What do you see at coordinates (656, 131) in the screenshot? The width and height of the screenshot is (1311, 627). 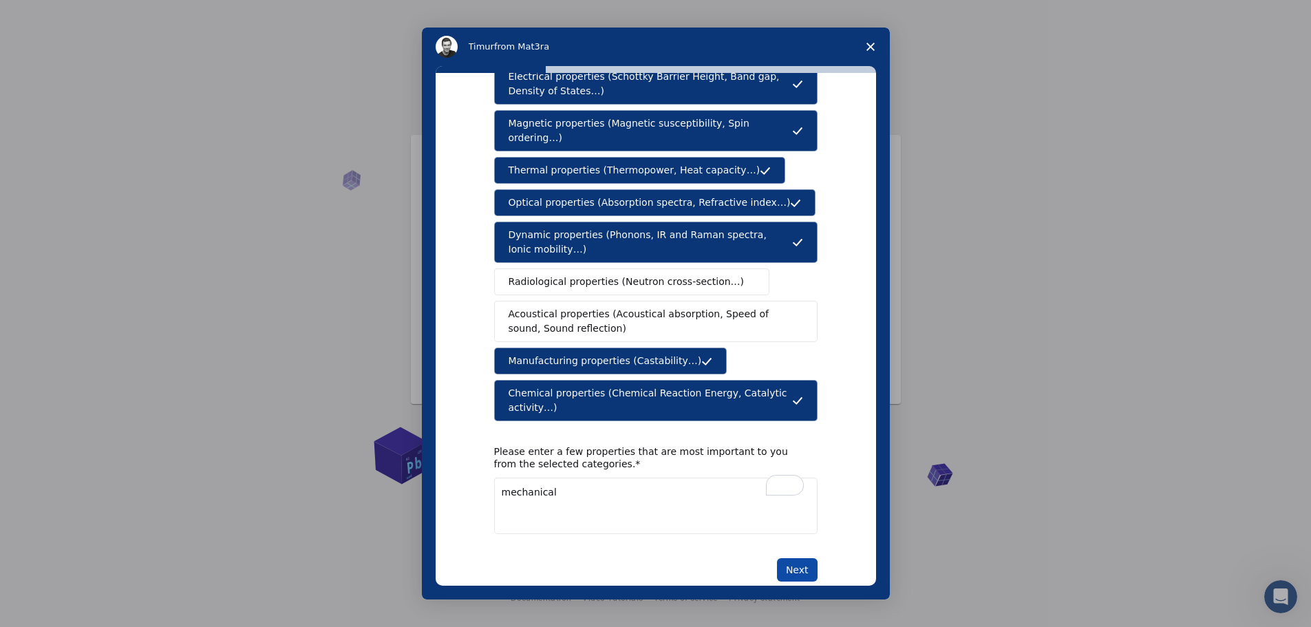 I see `button: Magnetic properties (Magnetic susceptibility, Spin ordering…)` at bounding box center [656, 131].